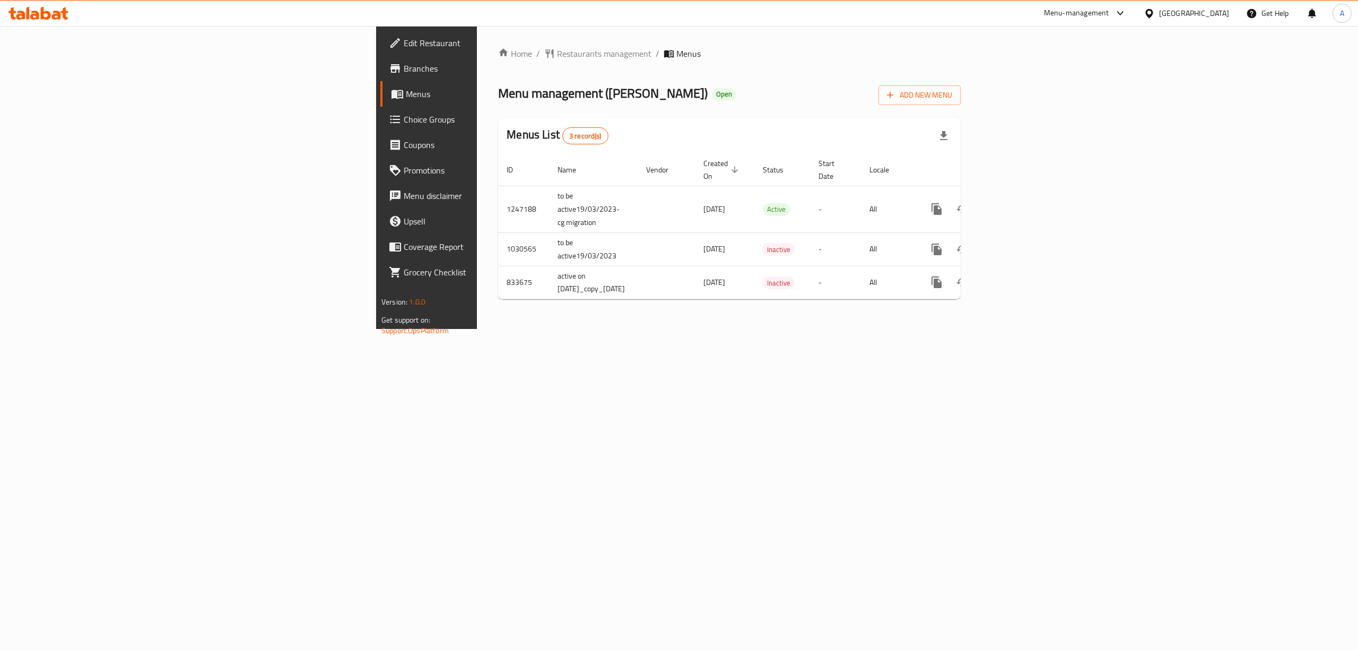 The image size is (1358, 650). Describe the element at coordinates (415, 330) in the screenshot. I see `a: Support.OpsPlatform` at that location.